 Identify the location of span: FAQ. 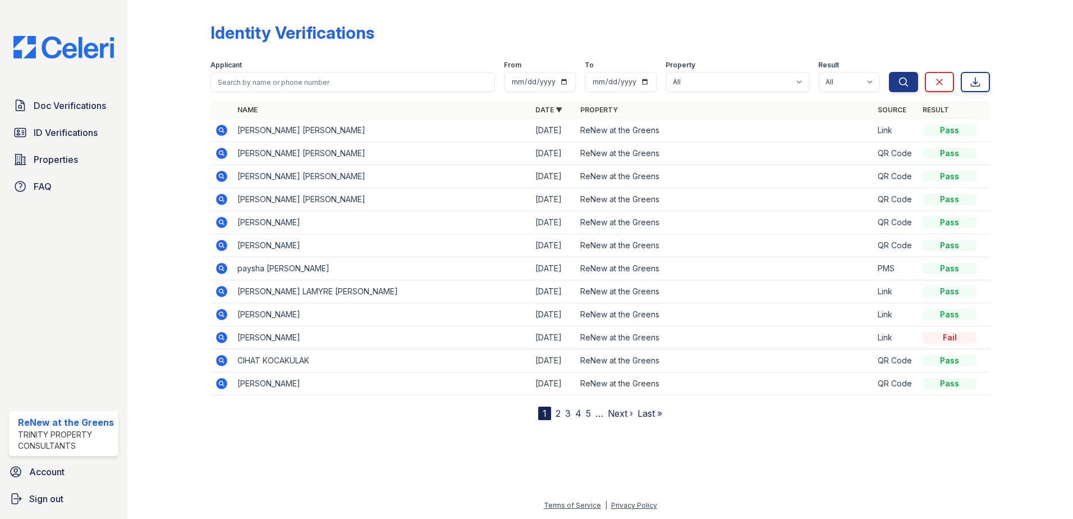
(43, 186).